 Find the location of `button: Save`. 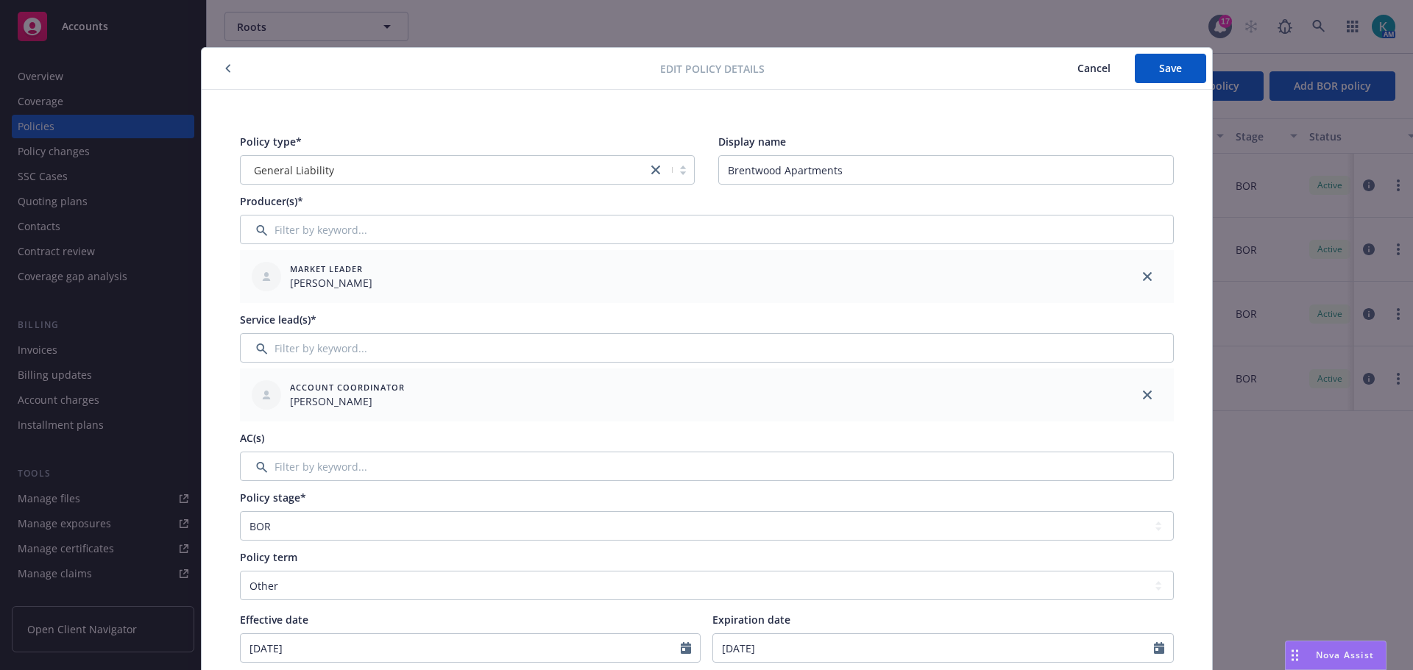

button: Save is located at coordinates (1170, 68).